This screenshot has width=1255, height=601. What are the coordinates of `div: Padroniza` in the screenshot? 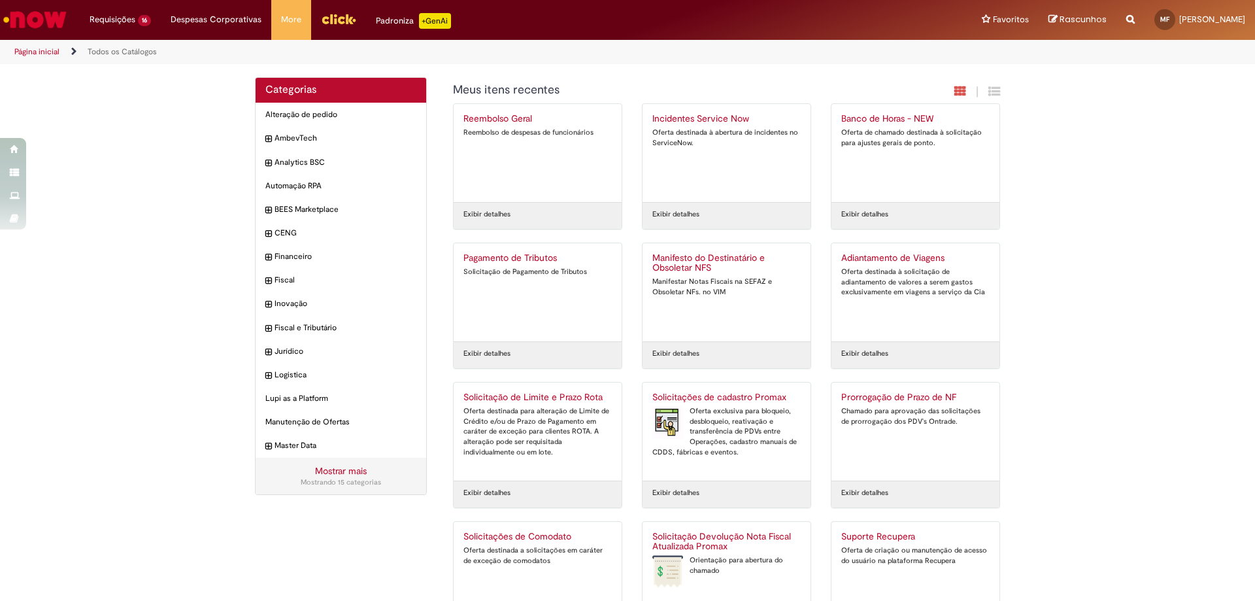 It's located at (413, 21).